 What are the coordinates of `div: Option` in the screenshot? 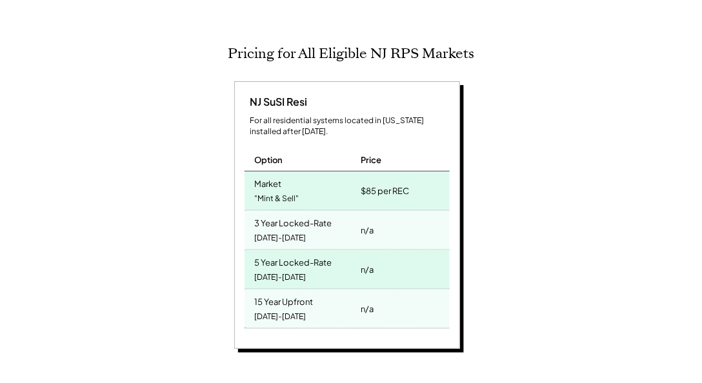 It's located at (268, 160).